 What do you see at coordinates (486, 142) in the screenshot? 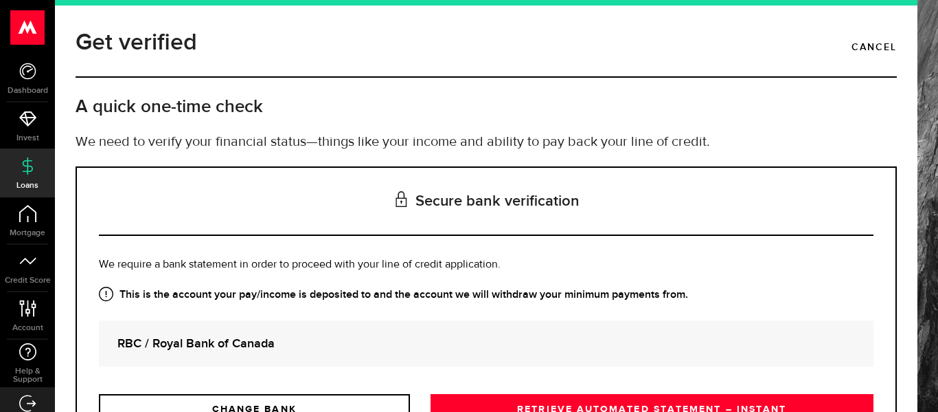
I see `p: We need to verify your financial status—things like your income and ability to pay back your line...` at bounding box center [486, 142].